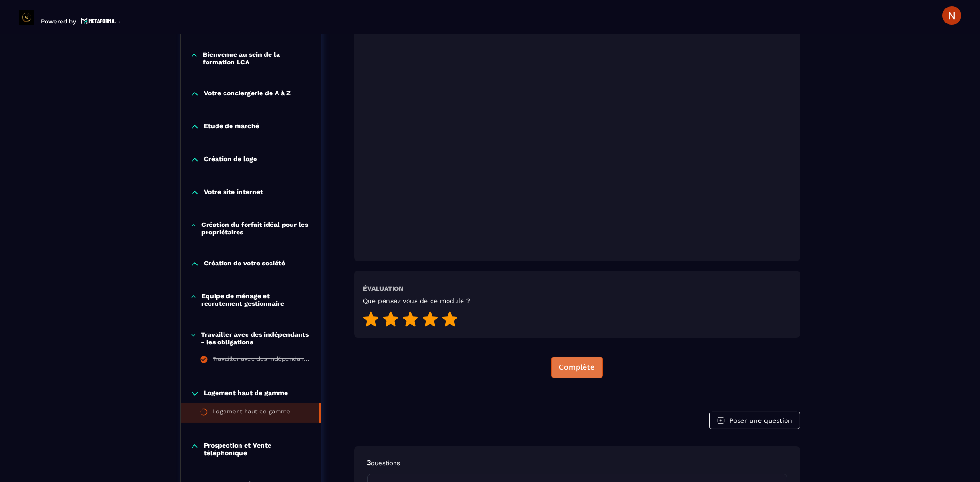  What do you see at coordinates (252, 413) in the screenshot?
I see `div: Logement haut de gamme` at bounding box center [252, 413].